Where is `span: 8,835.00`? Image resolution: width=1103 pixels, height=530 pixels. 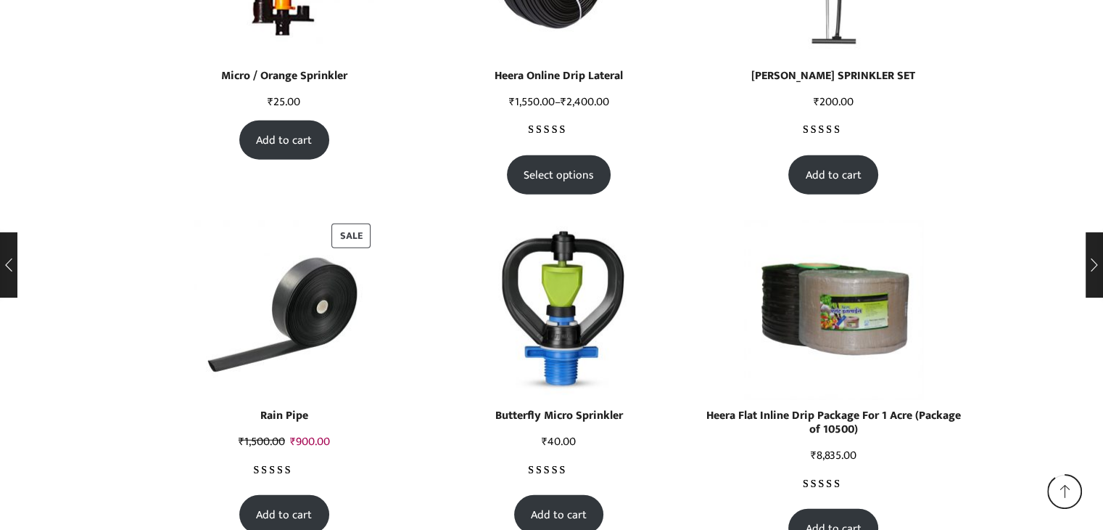 span: 8,835.00 is located at coordinates (833, 455).